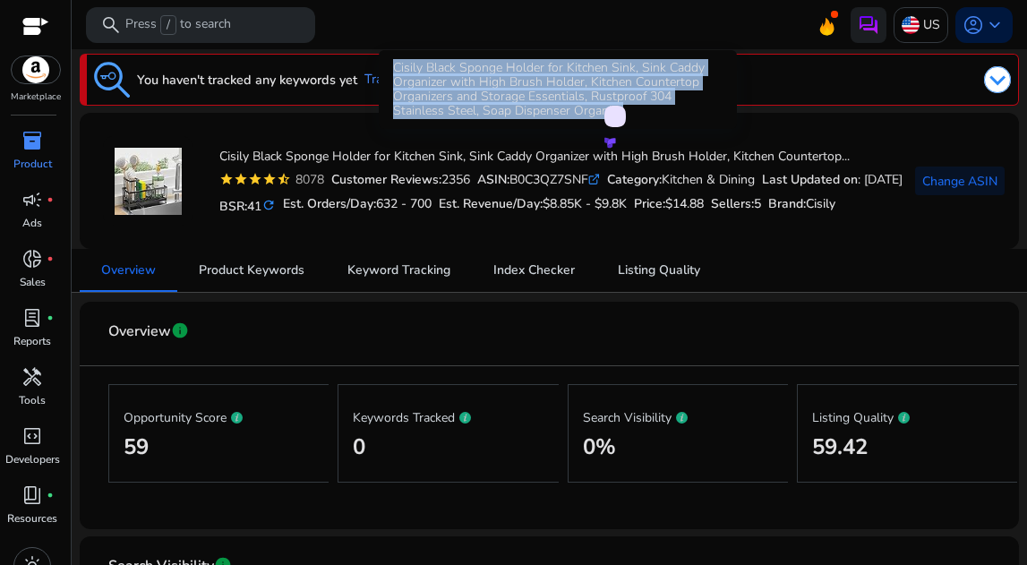 This screenshot has width=1027, height=565. What do you see at coordinates (404, 203) in the screenshot?
I see `span: 632 - 700` at bounding box center [404, 203].